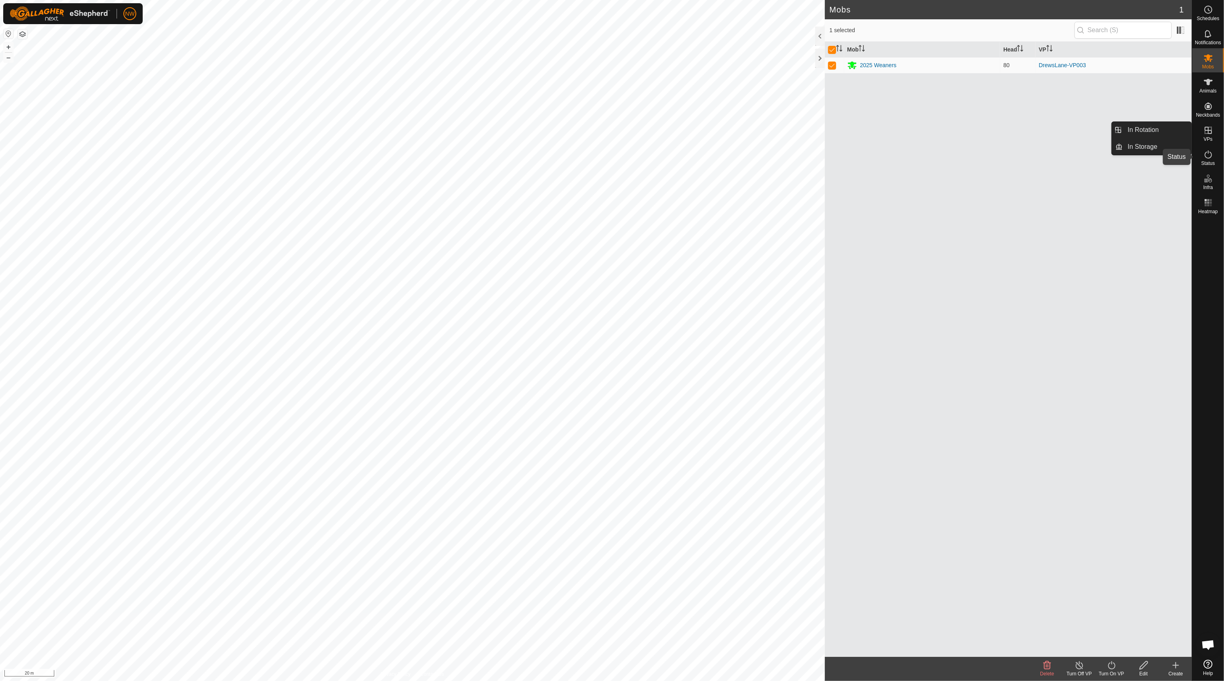 The height and width of the screenshot is (681, 1224). Describe the element at coordinates (1062, 65) in the screenshot. I see `a: DrewsLane-VP003` at that location.